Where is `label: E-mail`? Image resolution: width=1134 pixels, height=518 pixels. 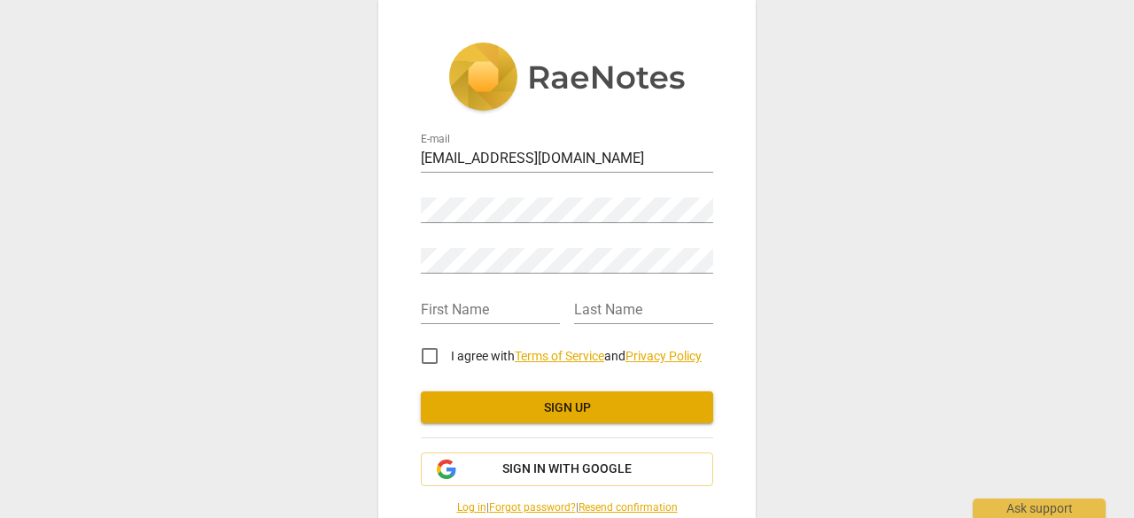 label: E-mail is located at coordinates (435, 140).